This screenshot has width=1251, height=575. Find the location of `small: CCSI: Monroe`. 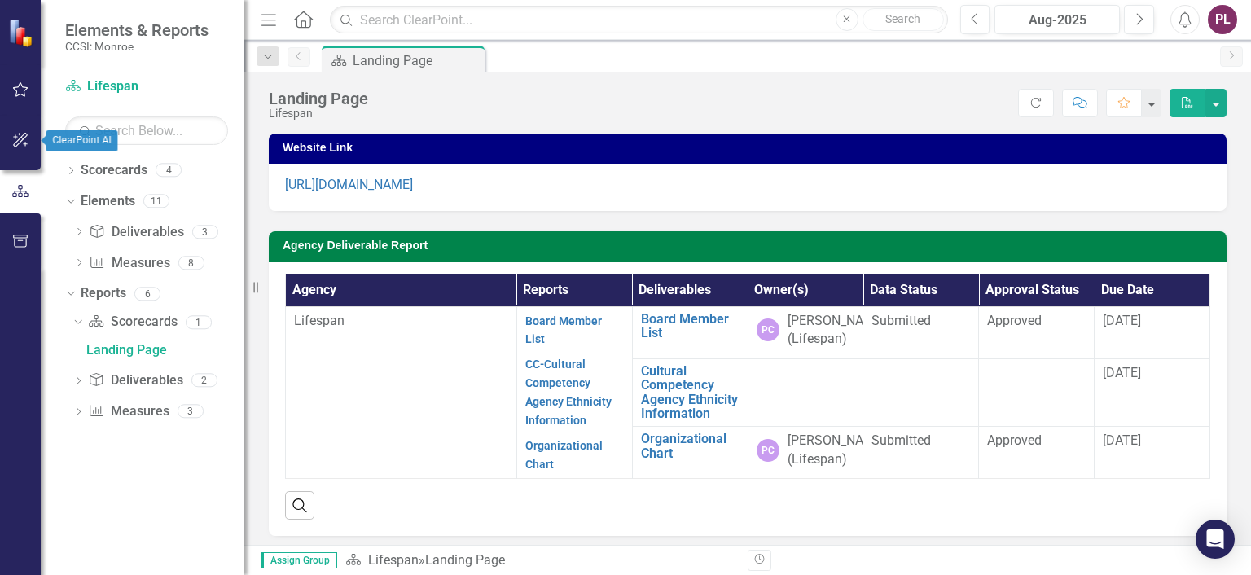

small: CCSI: Monroe is located at coordinates (137, 46).